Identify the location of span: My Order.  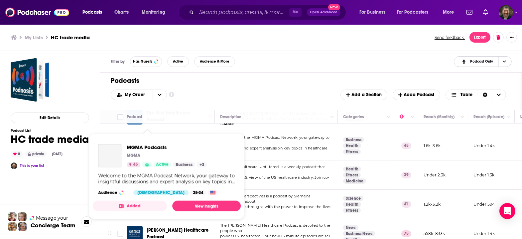
(136, 95).